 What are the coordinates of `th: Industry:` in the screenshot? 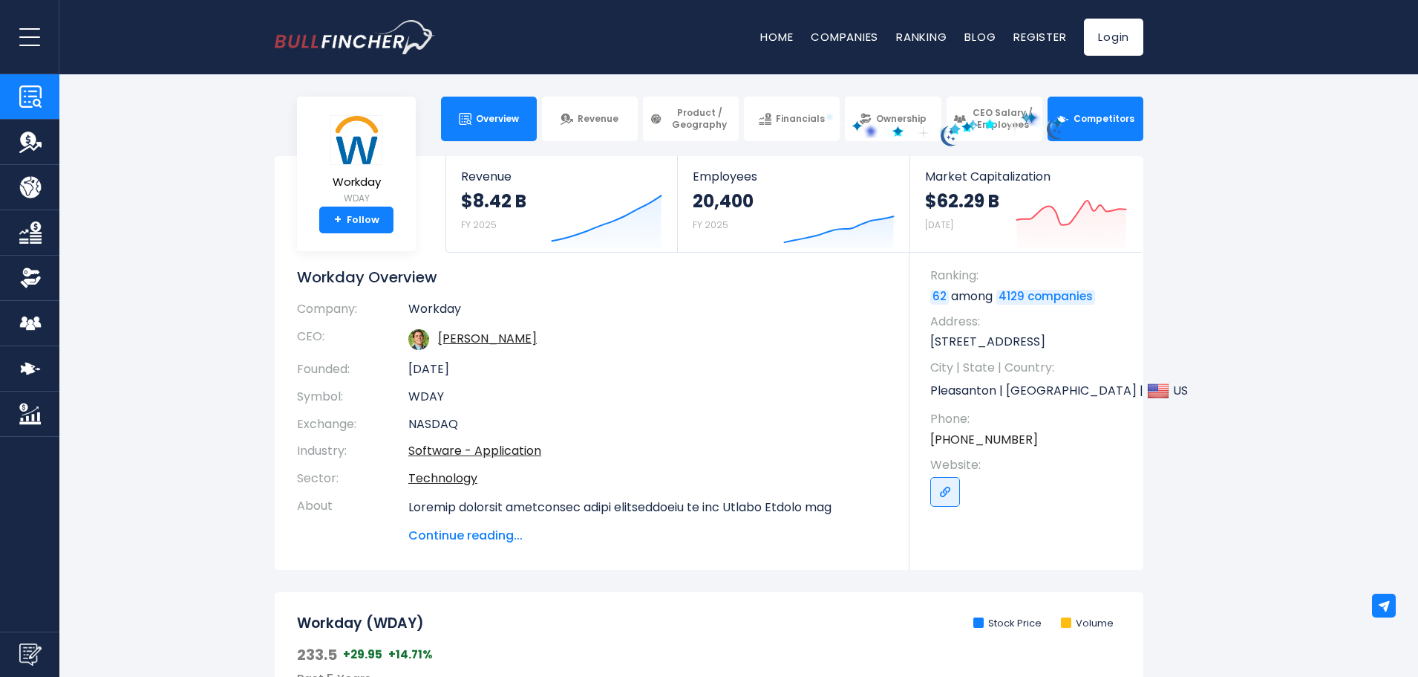 It's located at (353, 451).